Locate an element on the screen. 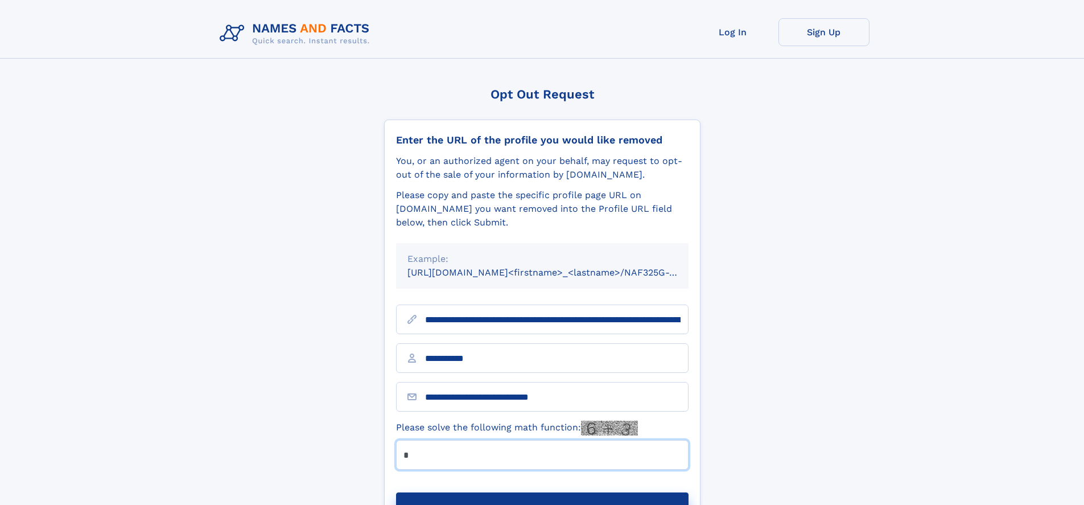  div: Example: is located at coordinates (542, 259).